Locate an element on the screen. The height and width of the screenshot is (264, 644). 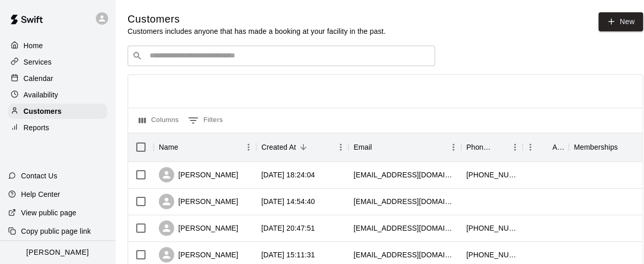
p: Home is located at coordinates (33, 46).